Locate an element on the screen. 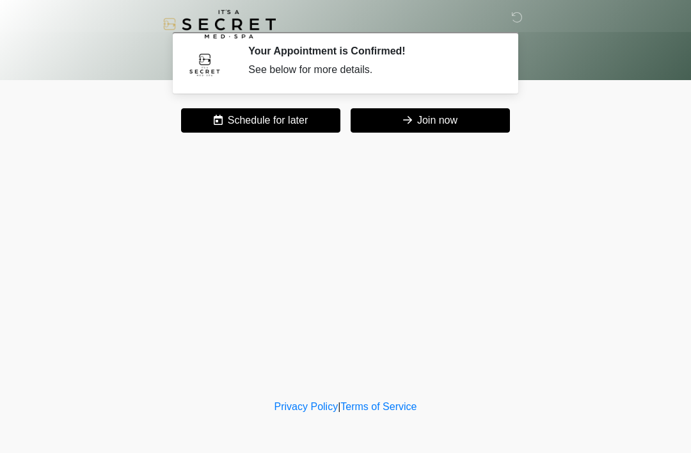  button: Join now is located at coordinates (430, 120).